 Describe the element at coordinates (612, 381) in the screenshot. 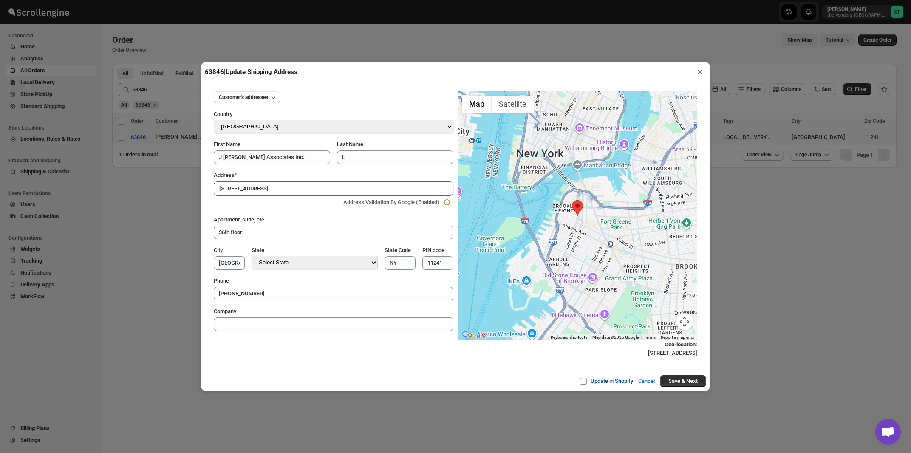

I see `span: Update in Shopify` at that location.